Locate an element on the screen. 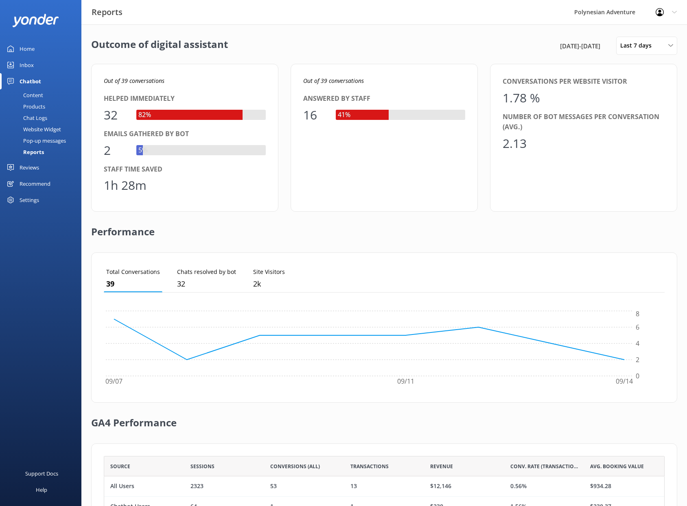 The width and height of the screenshot is (687, 506). span: Source is located at coordinates (120, 467).